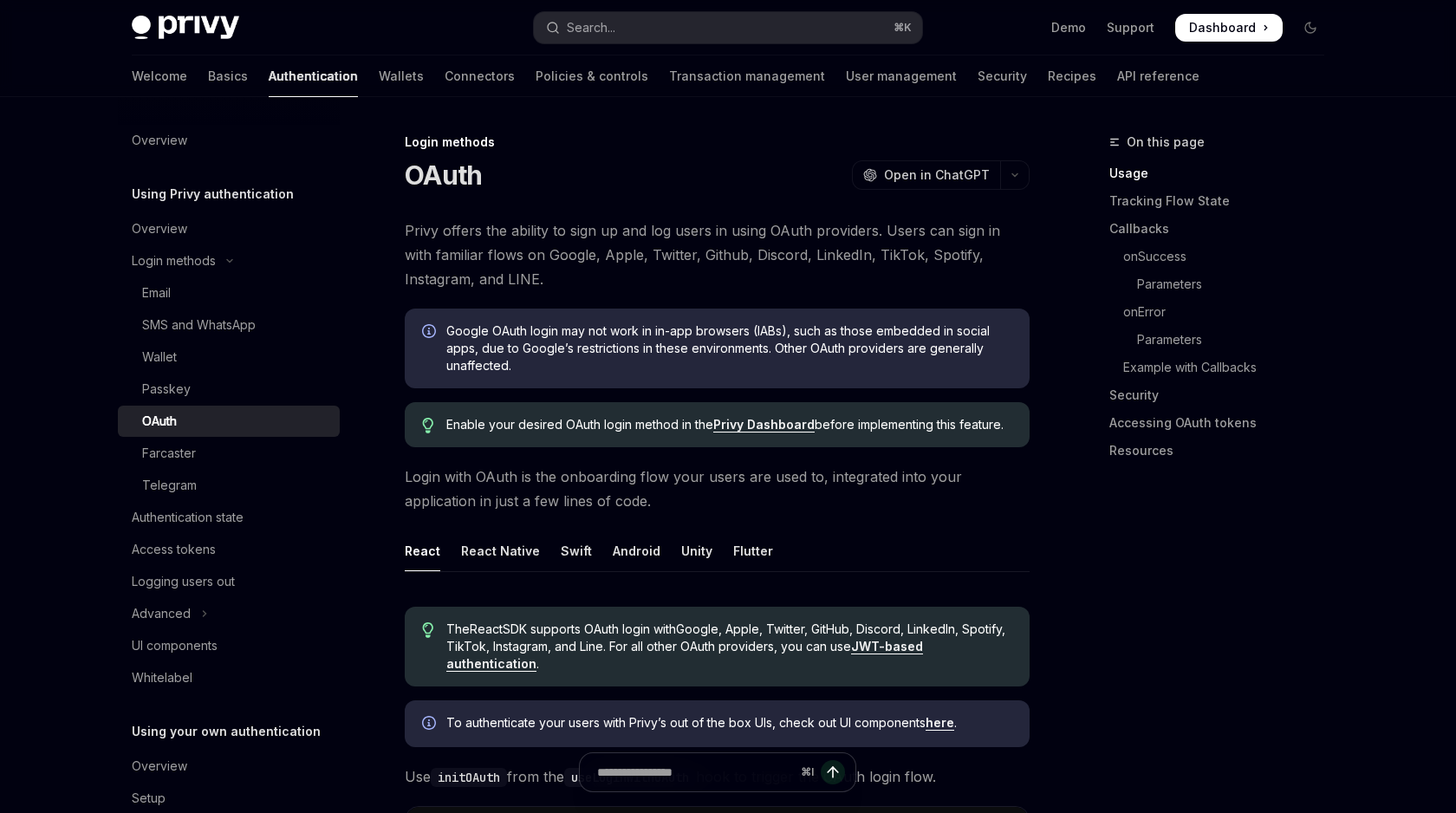 The height and width of the screenshot is (813, 1456). I want to click on span: Dashboard, so click(1222, 28).